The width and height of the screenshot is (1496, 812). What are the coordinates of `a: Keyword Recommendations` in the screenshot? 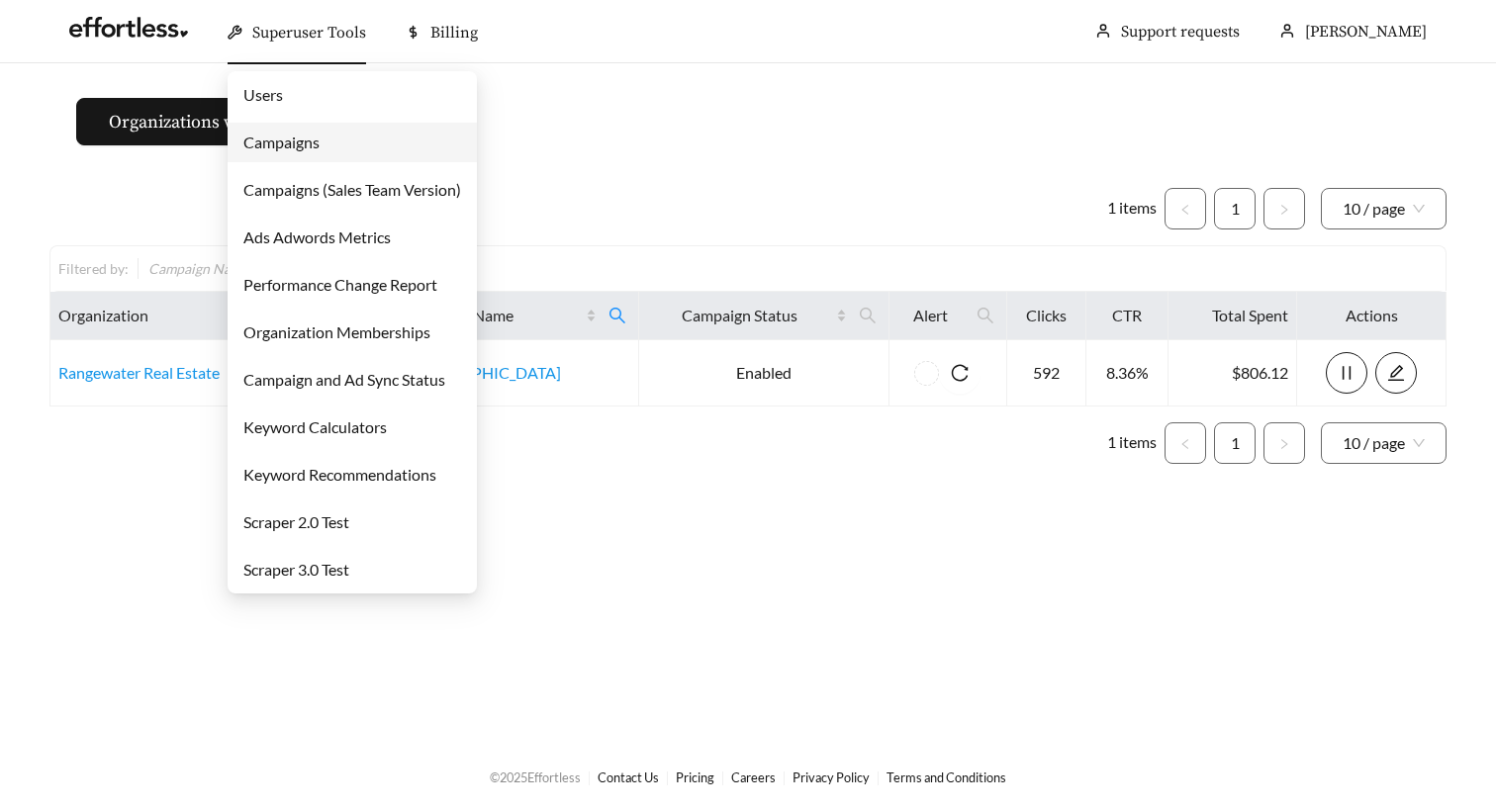 It's located at (340, 473).